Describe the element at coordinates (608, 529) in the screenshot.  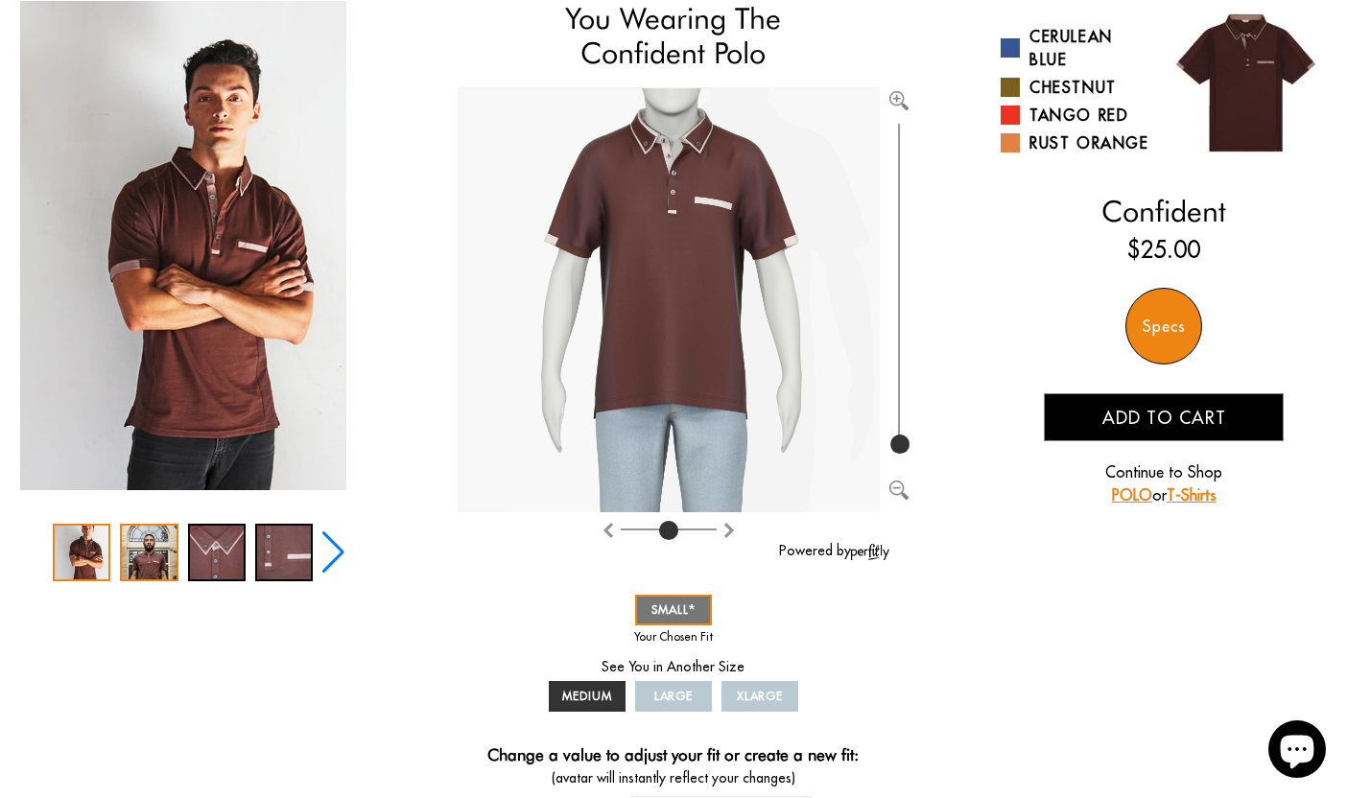
I see `button: Rotate clockwise` at that location.